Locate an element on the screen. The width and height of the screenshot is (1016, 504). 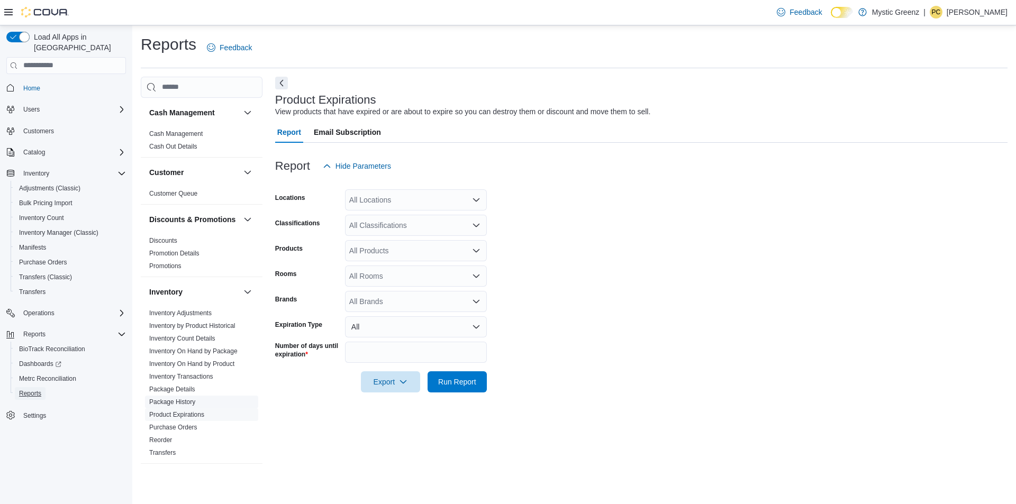
button: Catalog is located at coordinates (34, 152).